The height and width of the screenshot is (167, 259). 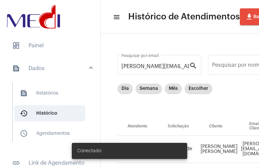 What do you see at coordinates (51, 68) in the screenshot?
I see `mat-panel-title: Dados` at bounding box center [51, 68].